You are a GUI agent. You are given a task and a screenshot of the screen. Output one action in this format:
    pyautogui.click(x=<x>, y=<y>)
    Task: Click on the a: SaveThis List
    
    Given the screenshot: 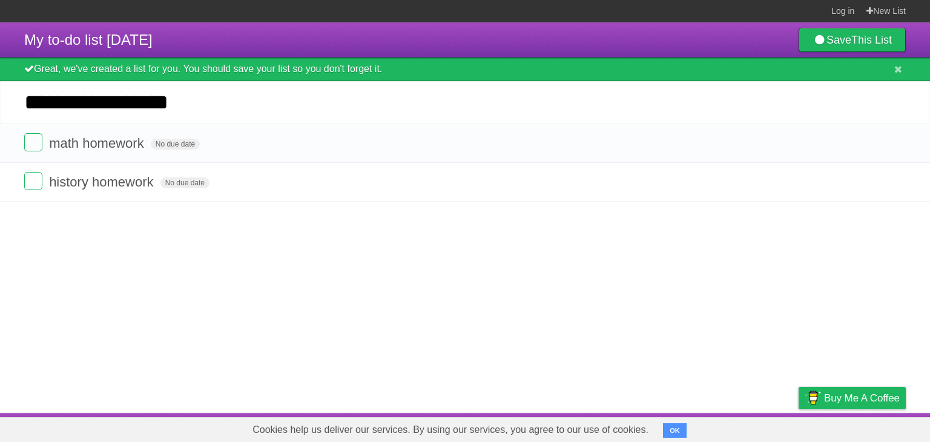 What is the action you would take?
    pyautogui.click(x=851, y=40)
    